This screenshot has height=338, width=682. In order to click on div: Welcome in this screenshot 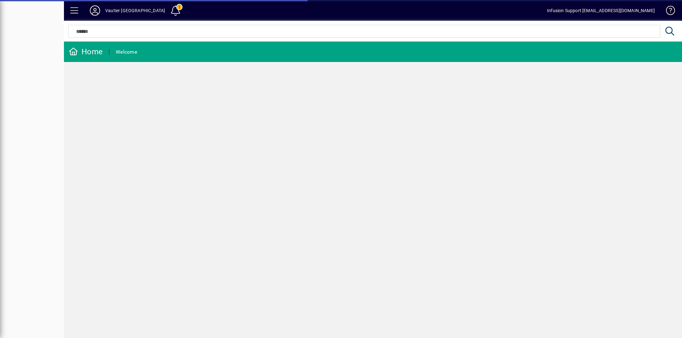, I will do `click(126, 52)`.